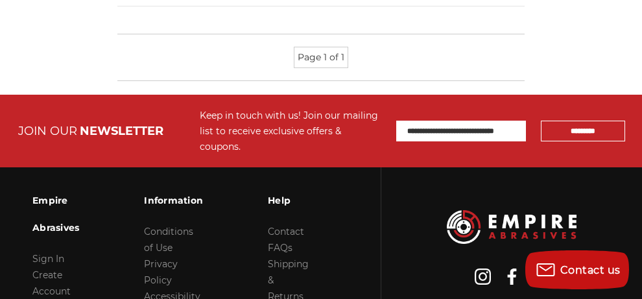 This screenshot has width=642, height=299. I want to click on a: Conditions of Use, so click(169, 239).